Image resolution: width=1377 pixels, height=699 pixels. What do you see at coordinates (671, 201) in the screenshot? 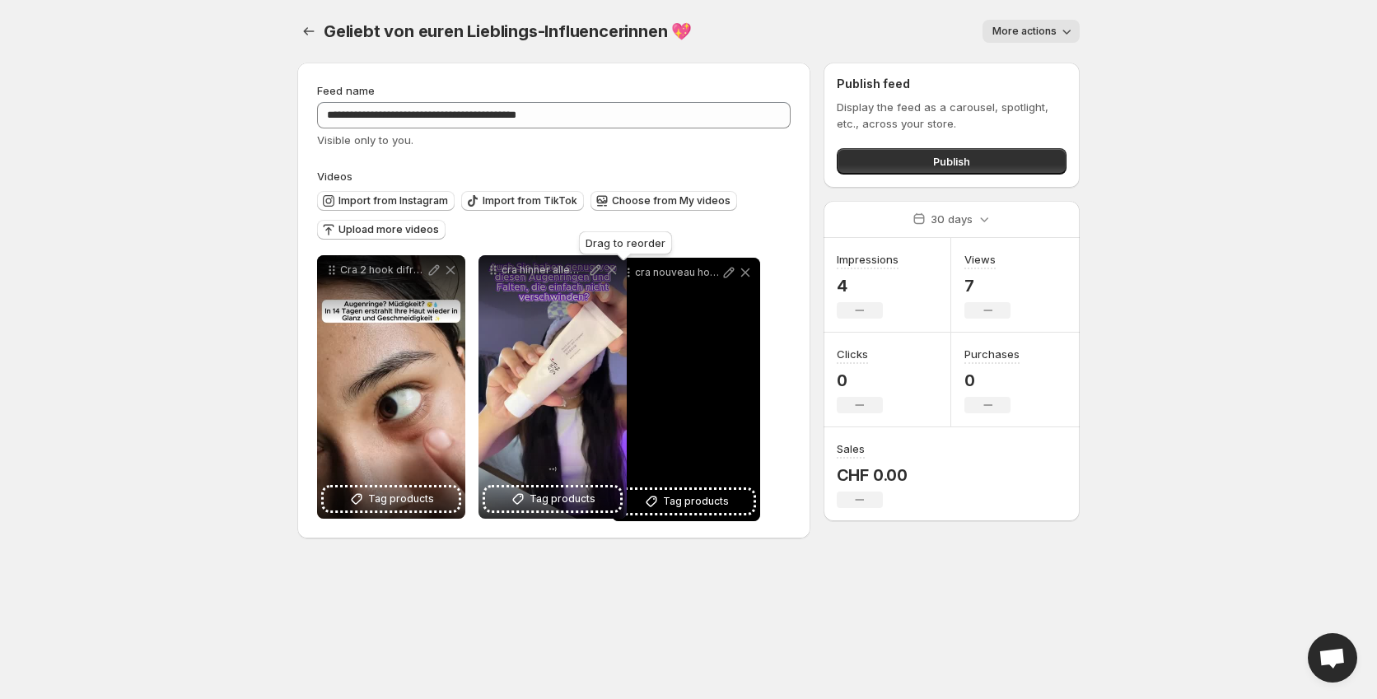
I see `span: Choose from My videos` at bounding box center [671, 201].